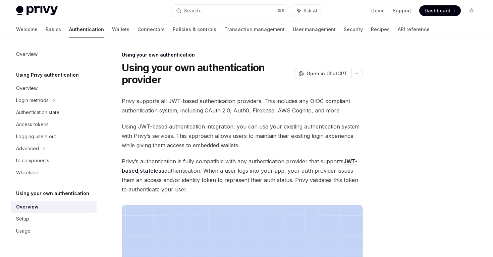 The image size is (493, 257). I want to click on a: Access tokens, so click(54, 125).